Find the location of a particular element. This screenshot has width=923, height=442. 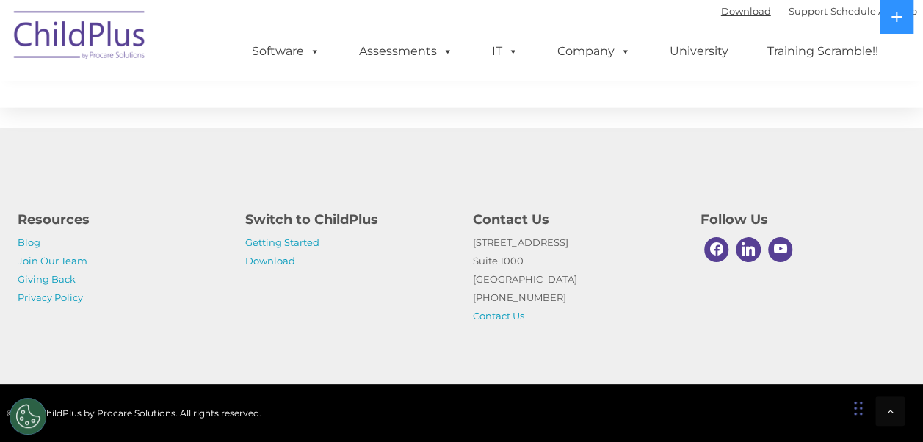

a: Contact Us is located at coordinates (499, 316).